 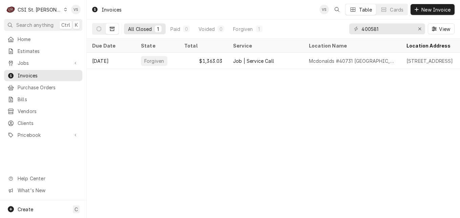 What do you see at coordinates (43, 75) in the screenshot?
I see `a: Invoices` at bounding box center [43, 75].